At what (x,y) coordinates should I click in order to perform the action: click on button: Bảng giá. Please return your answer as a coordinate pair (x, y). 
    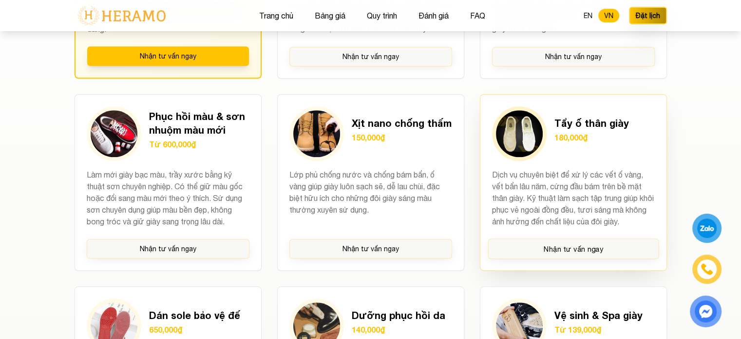
    Looking at the image, I should click on (330, 16).